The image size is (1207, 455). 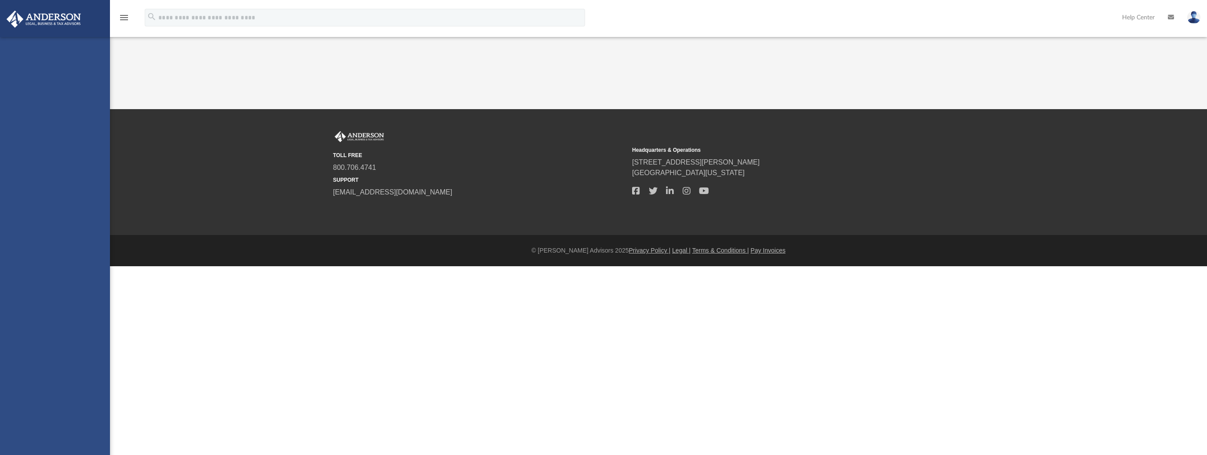 What do you see at coordinates (779, 150) in the screenshot?
I see `small: Headquarters & Operations` at bounding box center [779, 150].